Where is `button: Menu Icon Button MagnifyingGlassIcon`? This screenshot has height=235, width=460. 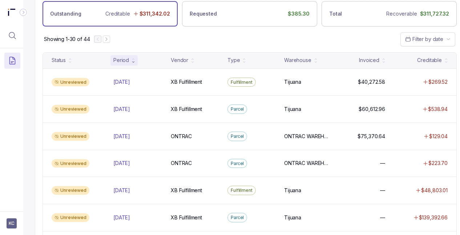
button: Menu Icon Button MagnifyingGlassIcon is located at coordinates (12, 36).